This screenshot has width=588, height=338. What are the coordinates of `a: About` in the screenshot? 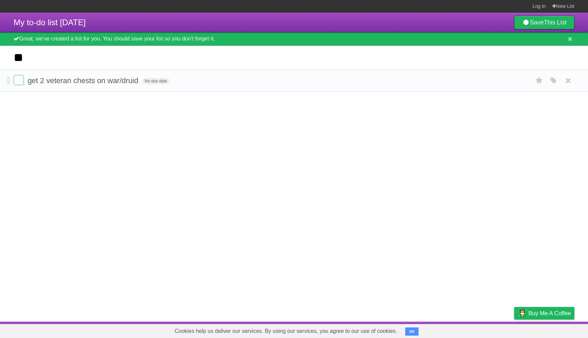 It's located at (431, 330).